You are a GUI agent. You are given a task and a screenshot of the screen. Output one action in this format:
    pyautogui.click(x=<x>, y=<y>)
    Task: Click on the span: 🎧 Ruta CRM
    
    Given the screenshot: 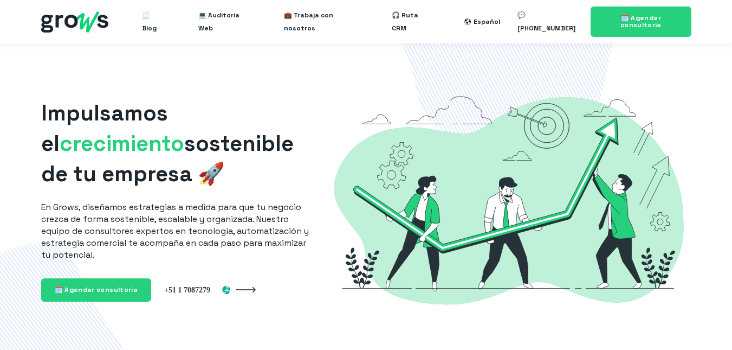 What is the action you would take?
    pyautogui.click(x=411, y=22)
    